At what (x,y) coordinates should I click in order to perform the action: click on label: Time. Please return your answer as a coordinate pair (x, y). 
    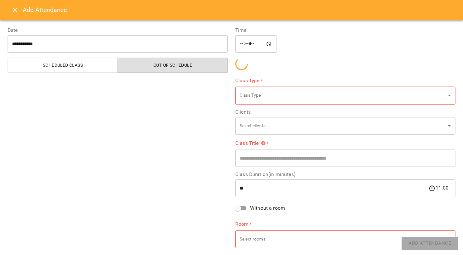
    Looking at the image, I should click on (345, 30).